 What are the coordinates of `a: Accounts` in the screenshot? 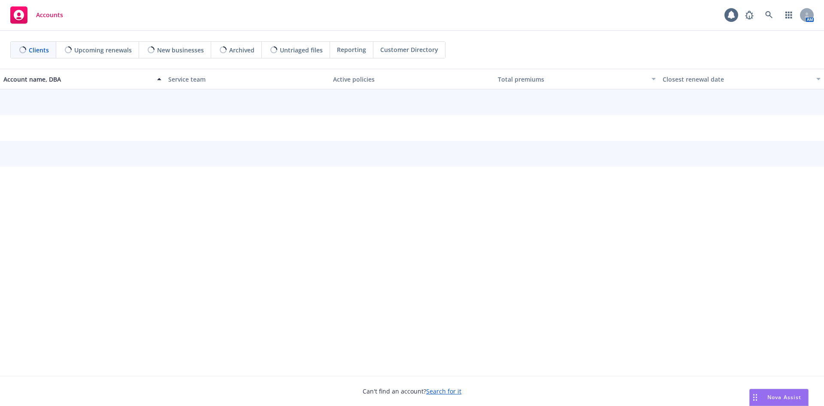 It's located at (36, 15).